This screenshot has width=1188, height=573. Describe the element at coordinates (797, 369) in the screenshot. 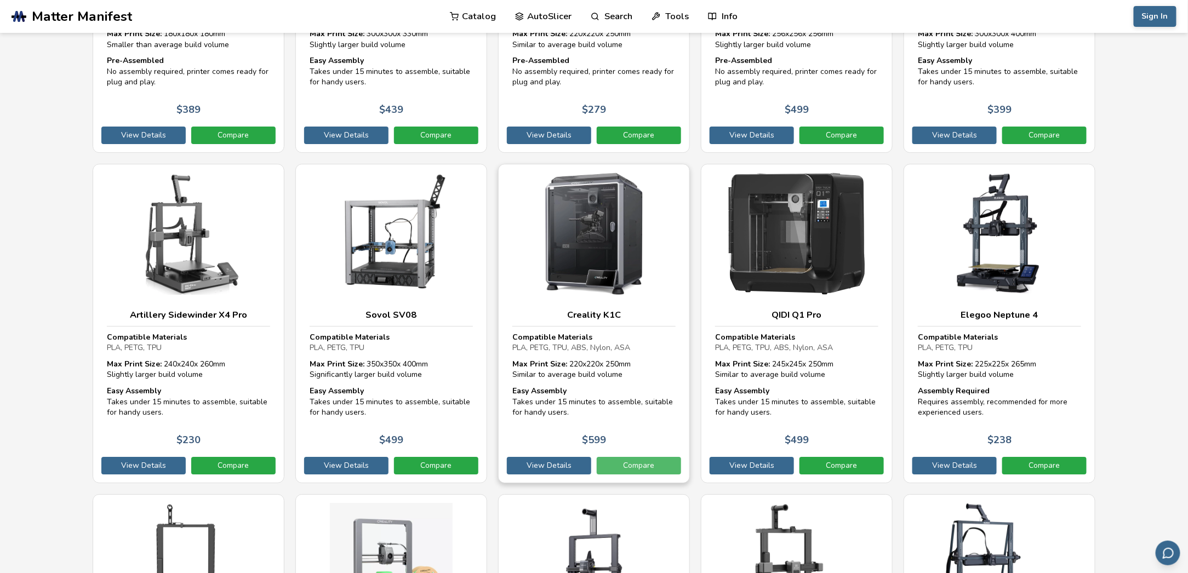

I see `div: 245 x 245 x 250 mm Similar to average build volume` at that location.